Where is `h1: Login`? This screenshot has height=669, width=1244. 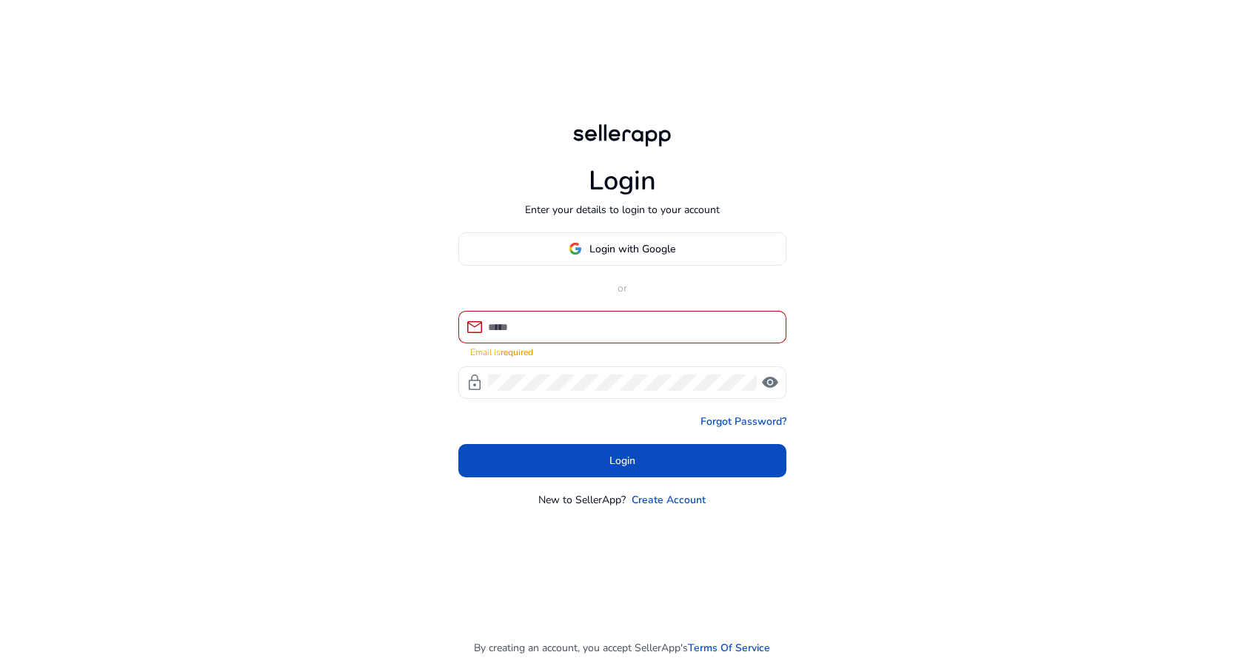
h1: Login is located at coordinates (622, 181).